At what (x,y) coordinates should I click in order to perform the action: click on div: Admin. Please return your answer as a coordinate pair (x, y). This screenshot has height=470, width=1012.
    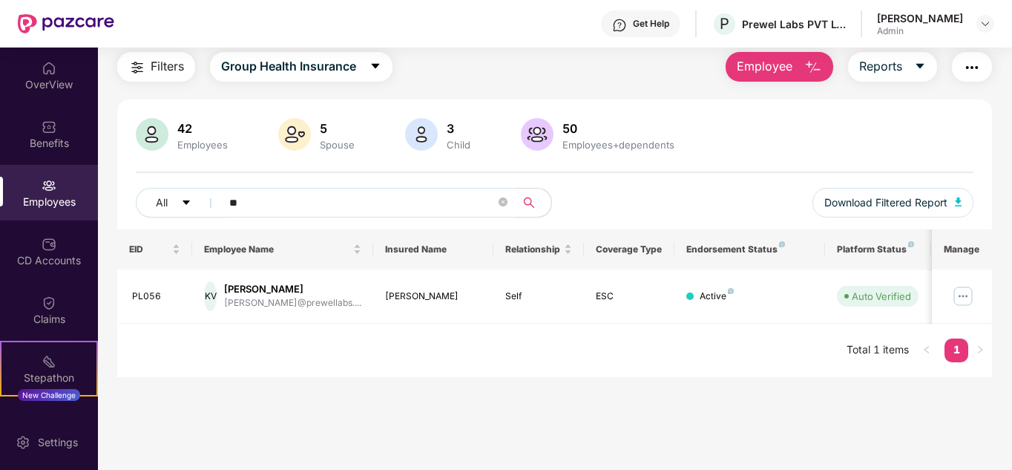
    Looking at the image, I should click on (920, 31).